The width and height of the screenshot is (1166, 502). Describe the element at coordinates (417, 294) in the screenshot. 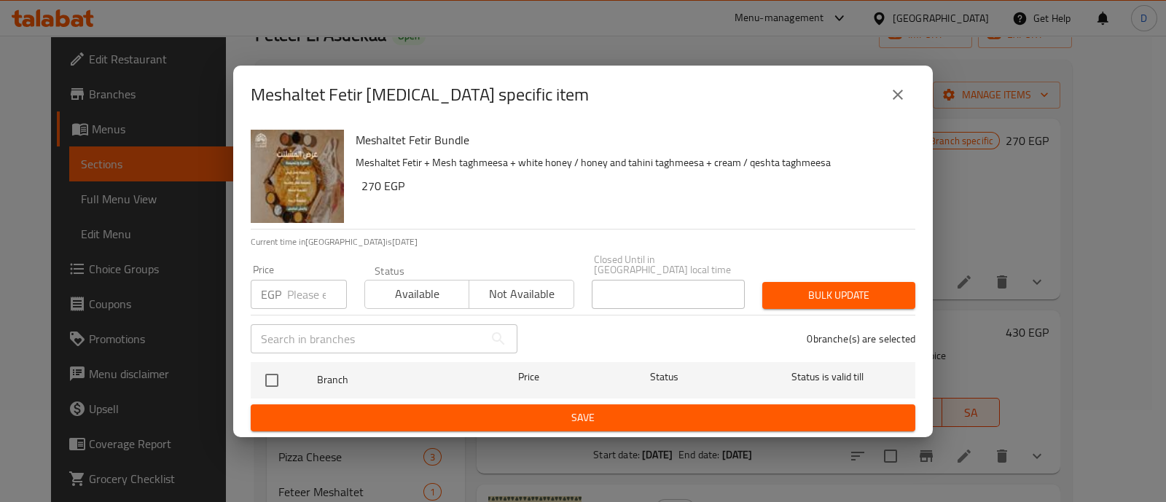

I see `button: Available` at that location.